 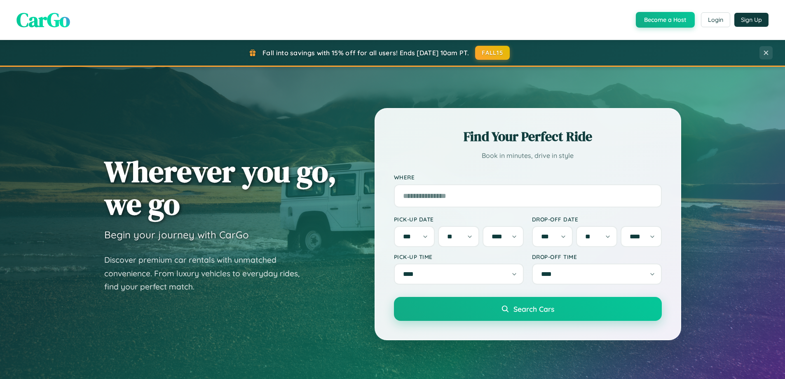 What do you see at coordinates (597, 256) in the screenshot?
I see `label: Drop-off Time` at bounding box center [597, 256].